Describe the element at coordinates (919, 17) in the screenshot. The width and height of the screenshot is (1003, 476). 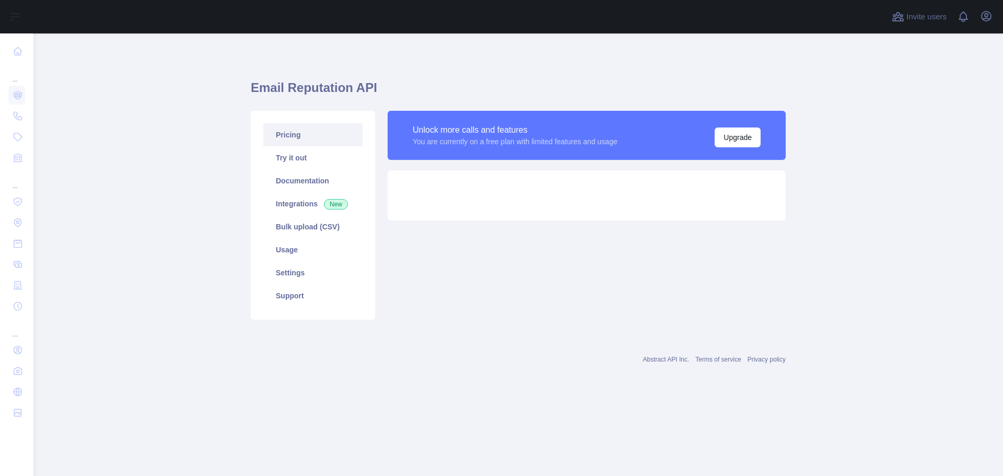
I see `button: Invite users` at that location.